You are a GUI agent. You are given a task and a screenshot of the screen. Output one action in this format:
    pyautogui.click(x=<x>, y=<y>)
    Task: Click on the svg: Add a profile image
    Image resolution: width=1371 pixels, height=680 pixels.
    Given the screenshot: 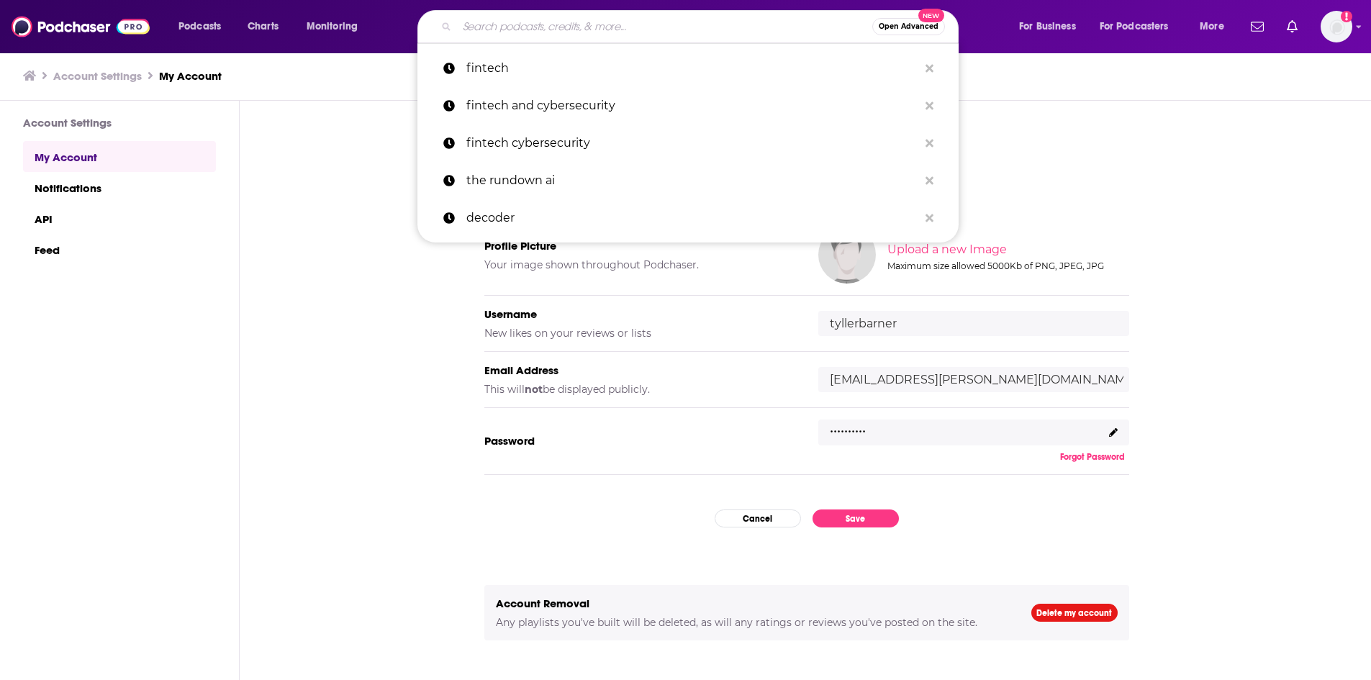 What is the action you would take?
    pyautogui.click(x=1346, y=17)
    